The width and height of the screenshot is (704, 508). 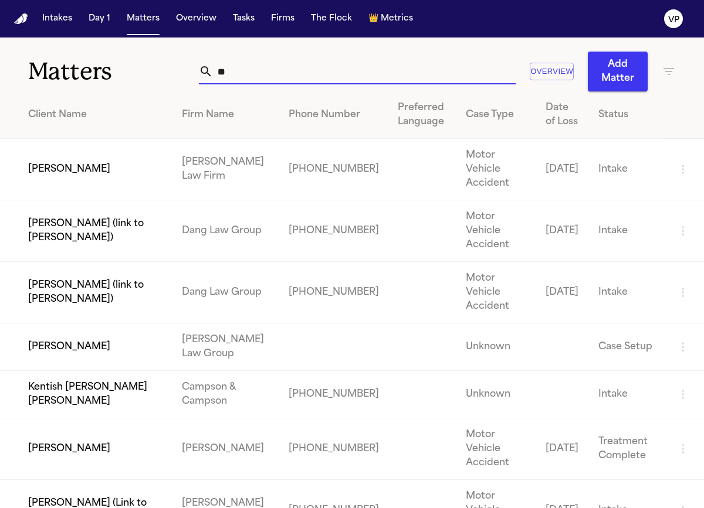 I want to click on div: Case Type, so click(x=496, y=115).